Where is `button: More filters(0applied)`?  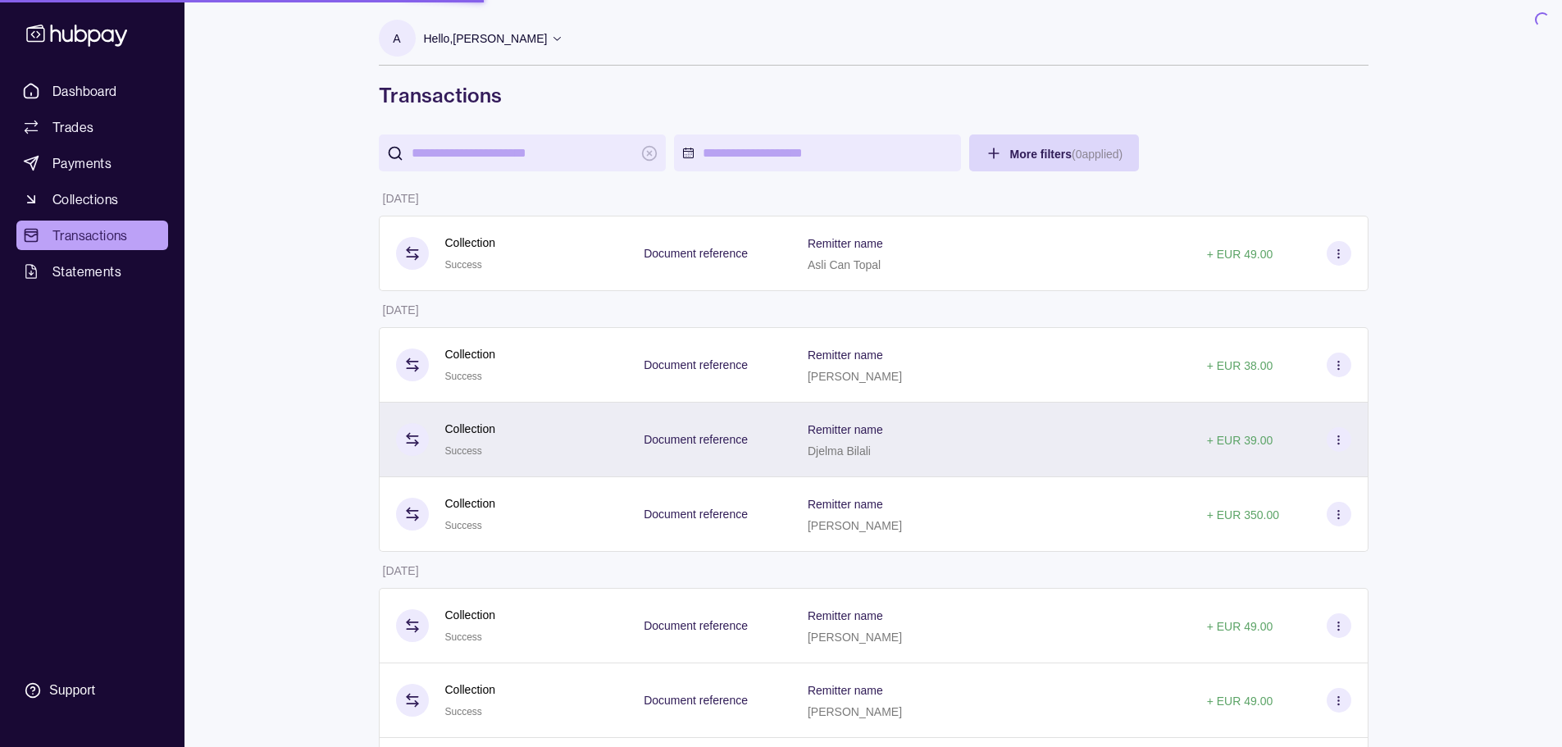
button: More filters(0applied) is located at coordinates (1055, 153).